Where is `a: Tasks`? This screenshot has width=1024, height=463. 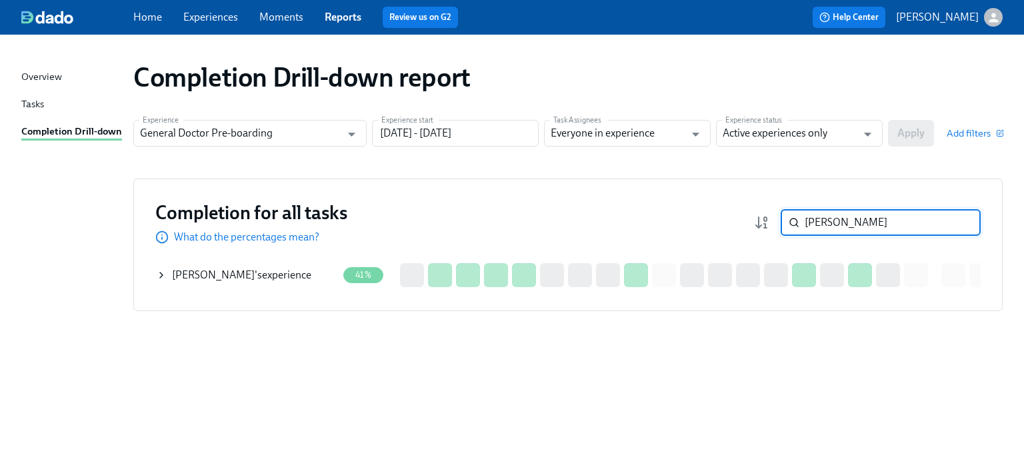 a: Tasks is located at coordinates (72, 105).